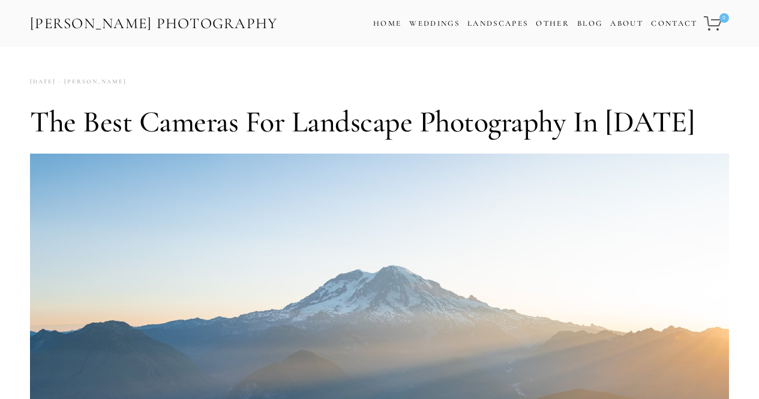 The height and width of the screenshot is (399, 759). I want to click on span: 0, so click(724, 18).